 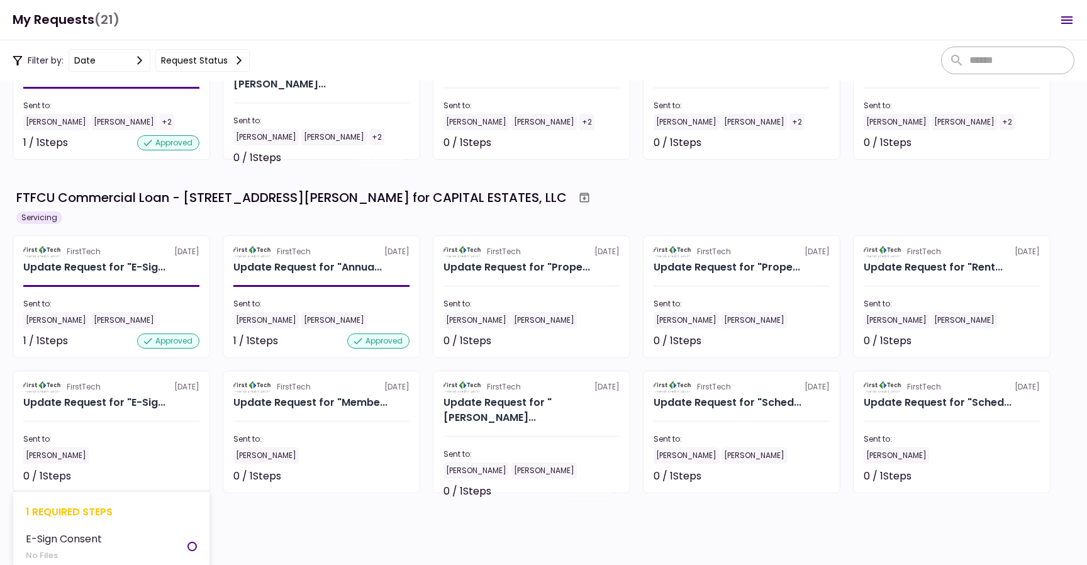 I want to click on div: Update Request for "Member Provided PFS" Reporting Requirements - Guarantor Govardhan Gayam, so click(x=310, y=403).